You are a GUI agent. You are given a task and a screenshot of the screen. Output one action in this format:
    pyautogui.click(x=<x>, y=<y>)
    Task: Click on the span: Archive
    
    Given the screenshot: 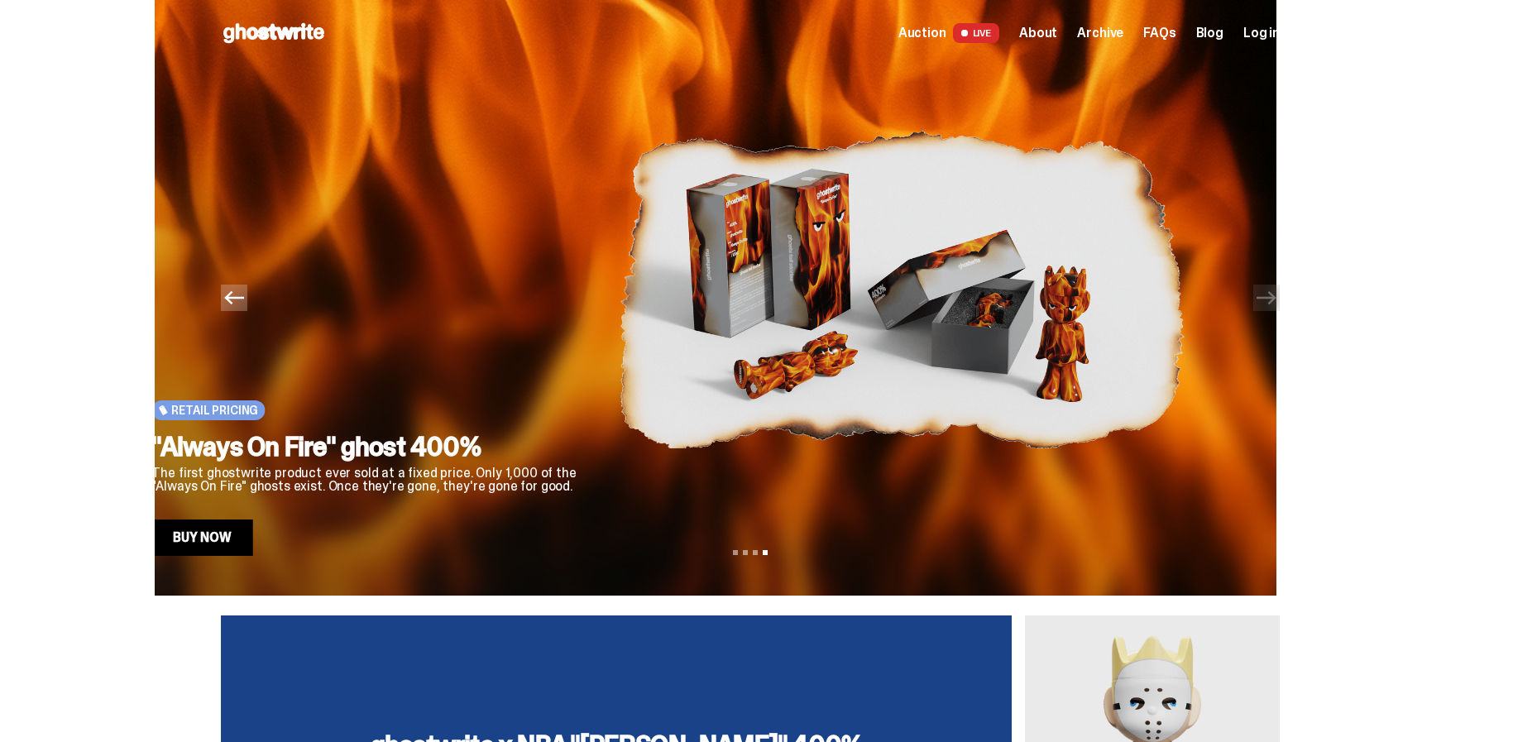 What is the action you would take?
    pyautogui.click(x=1100, y=33)
    